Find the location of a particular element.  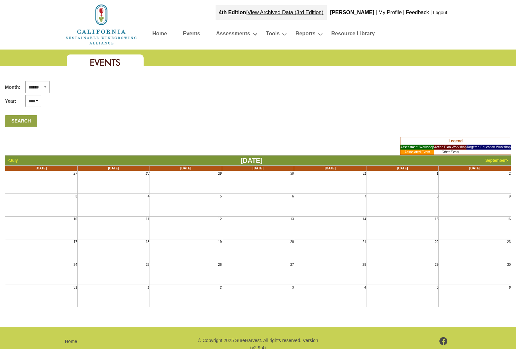

td: 24 is located at coordinates (41, 264).